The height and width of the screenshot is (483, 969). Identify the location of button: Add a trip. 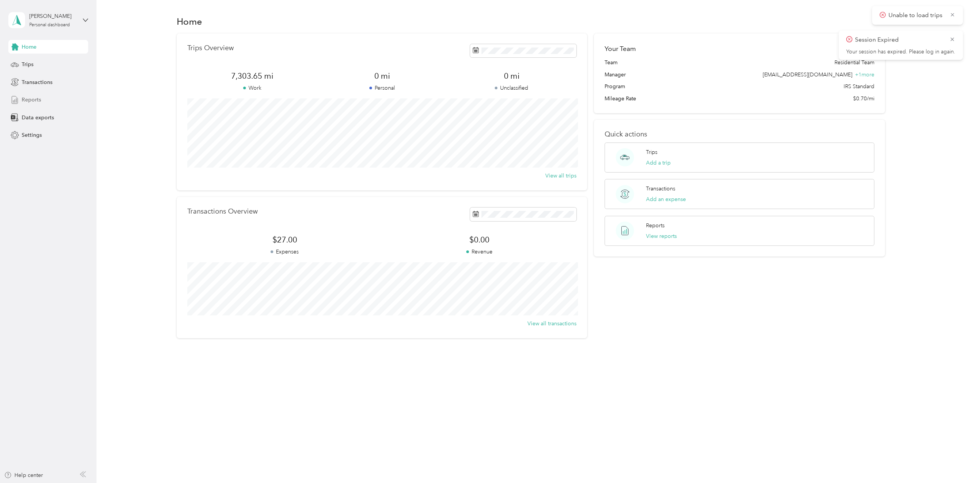
(658, 163).